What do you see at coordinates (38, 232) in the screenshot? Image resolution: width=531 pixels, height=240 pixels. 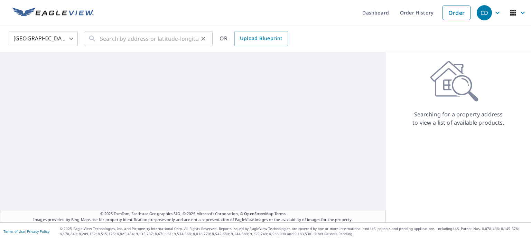 I see `a: Privacy Policy` at bounding box center [38, 232].